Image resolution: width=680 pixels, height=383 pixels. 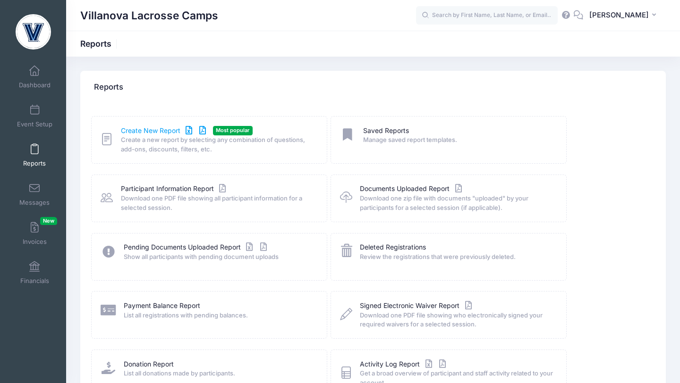 I want to click on a: Deleted Registrations, so click(x=393, y=247).